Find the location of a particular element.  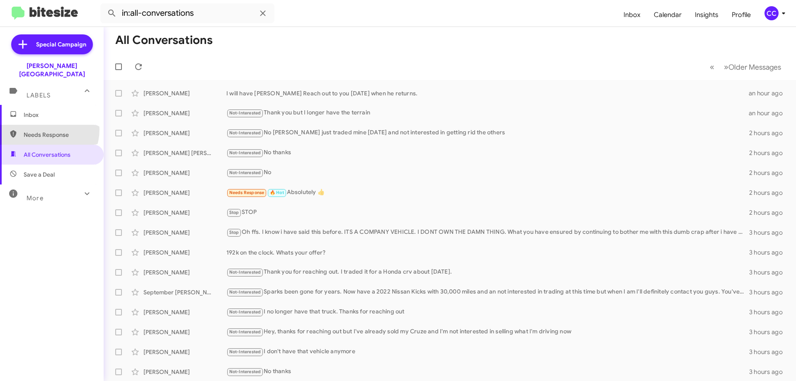

div: Absolutely 👍 is located at coordinates (487, 192).